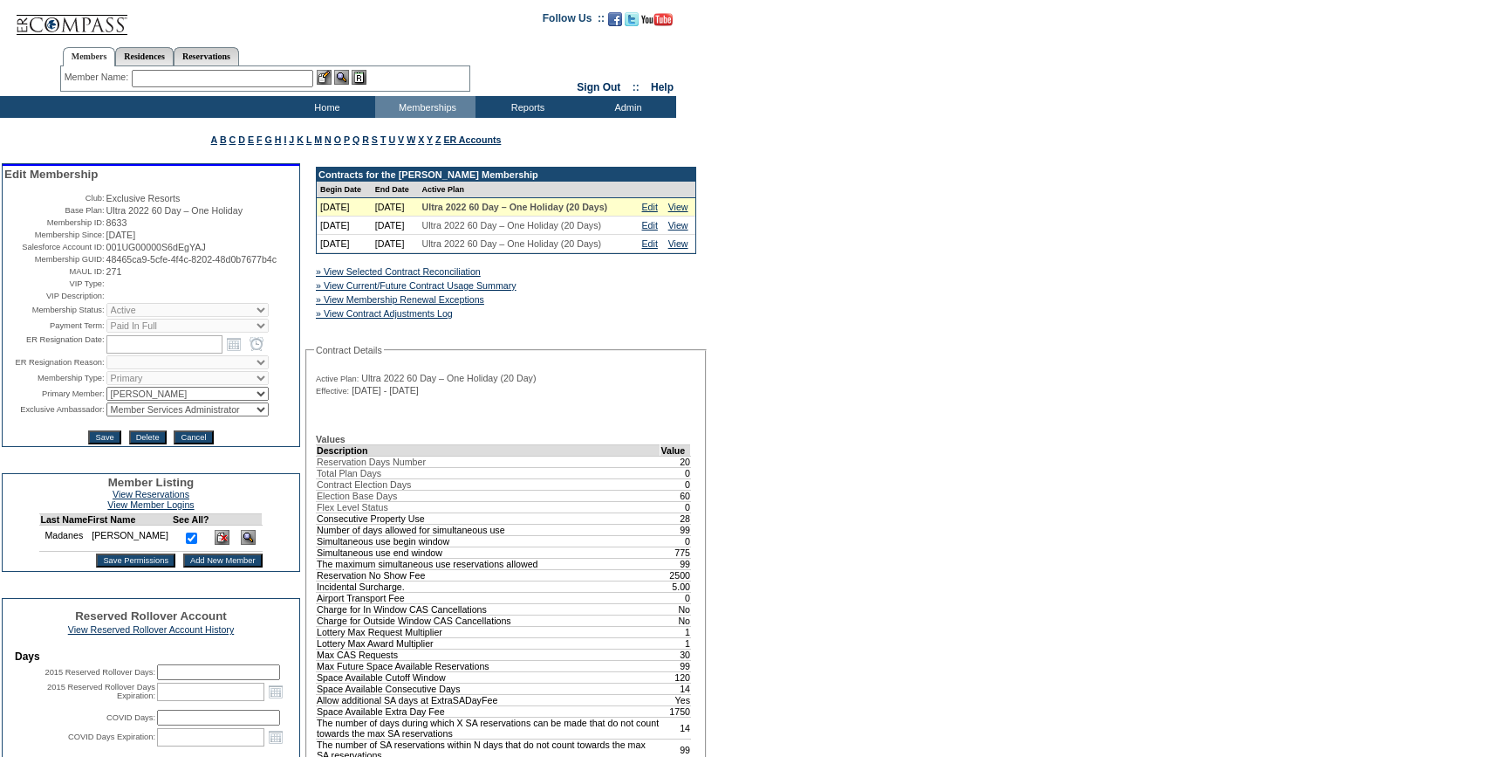 This screenshot has height=757, width=1505. I want to click on span: Ultra 2022 60 Day – One Holiday, so click(175, 210).